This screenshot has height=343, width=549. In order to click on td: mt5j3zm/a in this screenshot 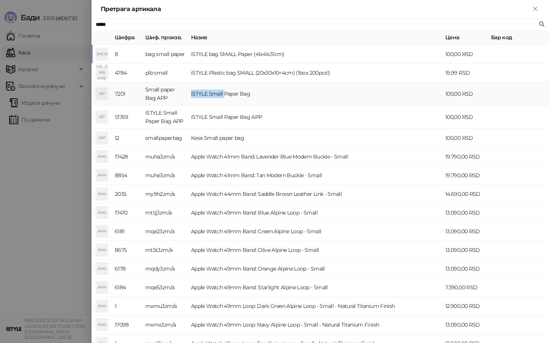, I will do `click(165, 213)`.